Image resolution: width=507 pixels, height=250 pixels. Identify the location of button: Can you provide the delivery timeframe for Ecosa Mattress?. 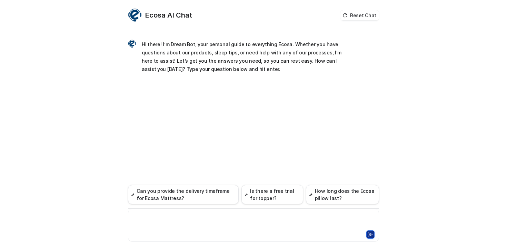
(183, 195).